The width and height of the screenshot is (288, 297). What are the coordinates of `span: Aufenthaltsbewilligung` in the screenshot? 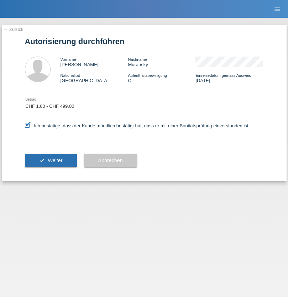 It's located at (147, 75).